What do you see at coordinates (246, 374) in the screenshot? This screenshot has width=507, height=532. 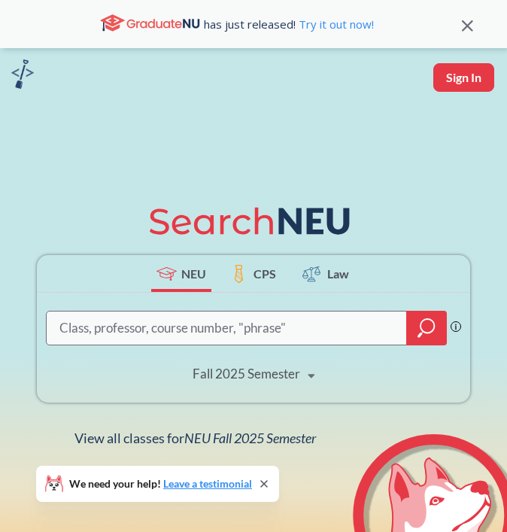 I see `div: Fall 2025 Semester` at bounding box center [246, 374].